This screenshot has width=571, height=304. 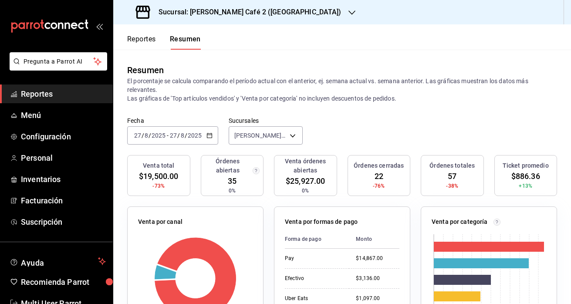 What do you see at coordinates (378, 278) in the screenshot?
I see `div: $3,136.00` at bounding box center [378, 278].